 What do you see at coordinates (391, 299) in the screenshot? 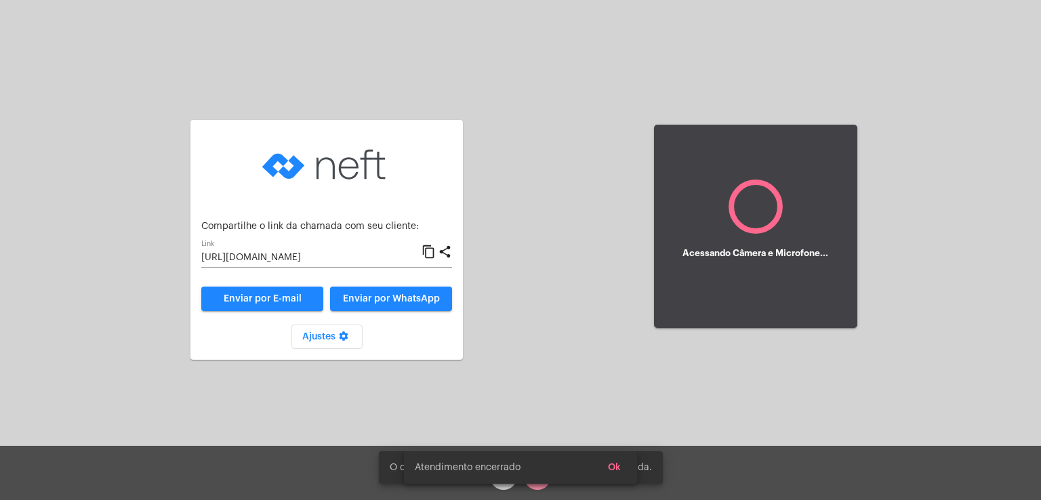
I see `button: Enviar por WhatsApp` at bounding box center [391, 299].